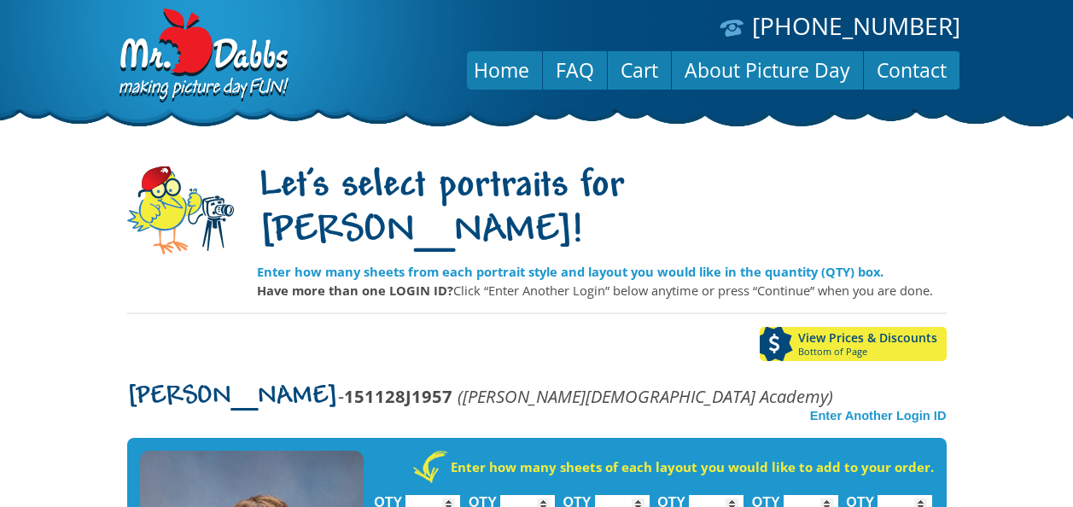  I want to click on span: Bottom of Page, so click(872, 352).